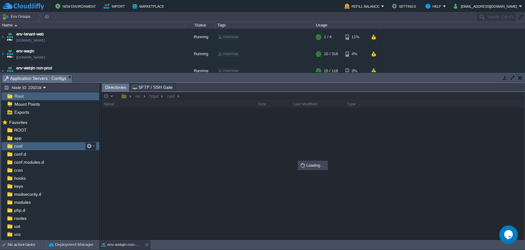  Describe the element at coordinates (434, 6) in the screenshot. I see `button: Help` at that location.